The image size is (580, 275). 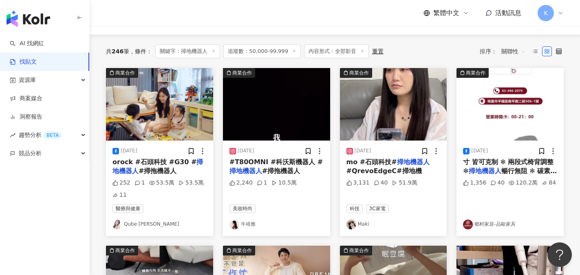 I want to click on span: 關聯性, so click(x=513, y=51).